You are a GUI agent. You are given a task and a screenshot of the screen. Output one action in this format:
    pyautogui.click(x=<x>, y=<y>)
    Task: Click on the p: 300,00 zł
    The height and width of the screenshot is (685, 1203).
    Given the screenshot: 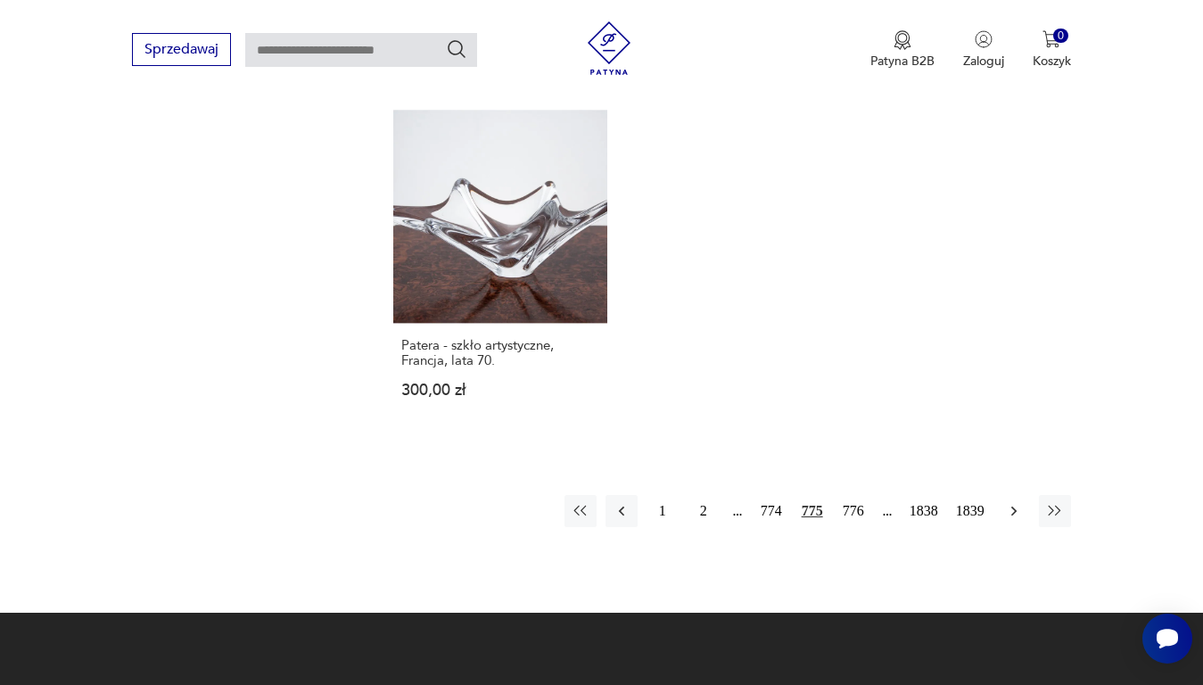 What is the action you would take?
    pyautogui.click(x=500, y=390)
    